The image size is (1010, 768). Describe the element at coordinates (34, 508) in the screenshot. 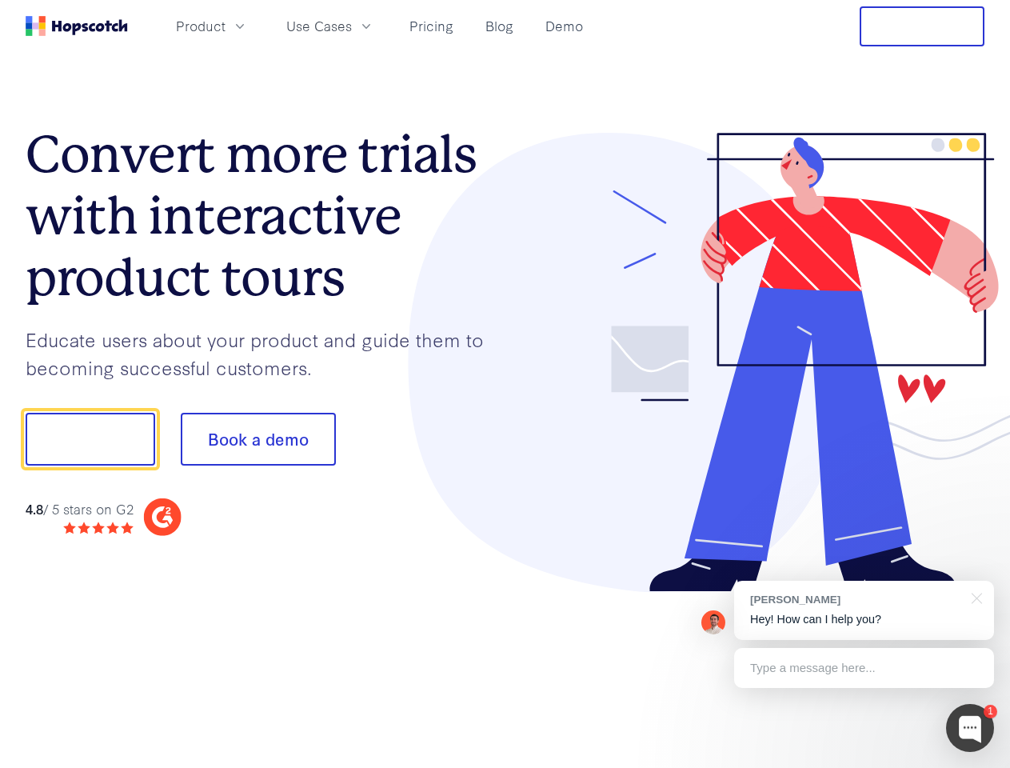

I see `strong: 4.8` at that location.